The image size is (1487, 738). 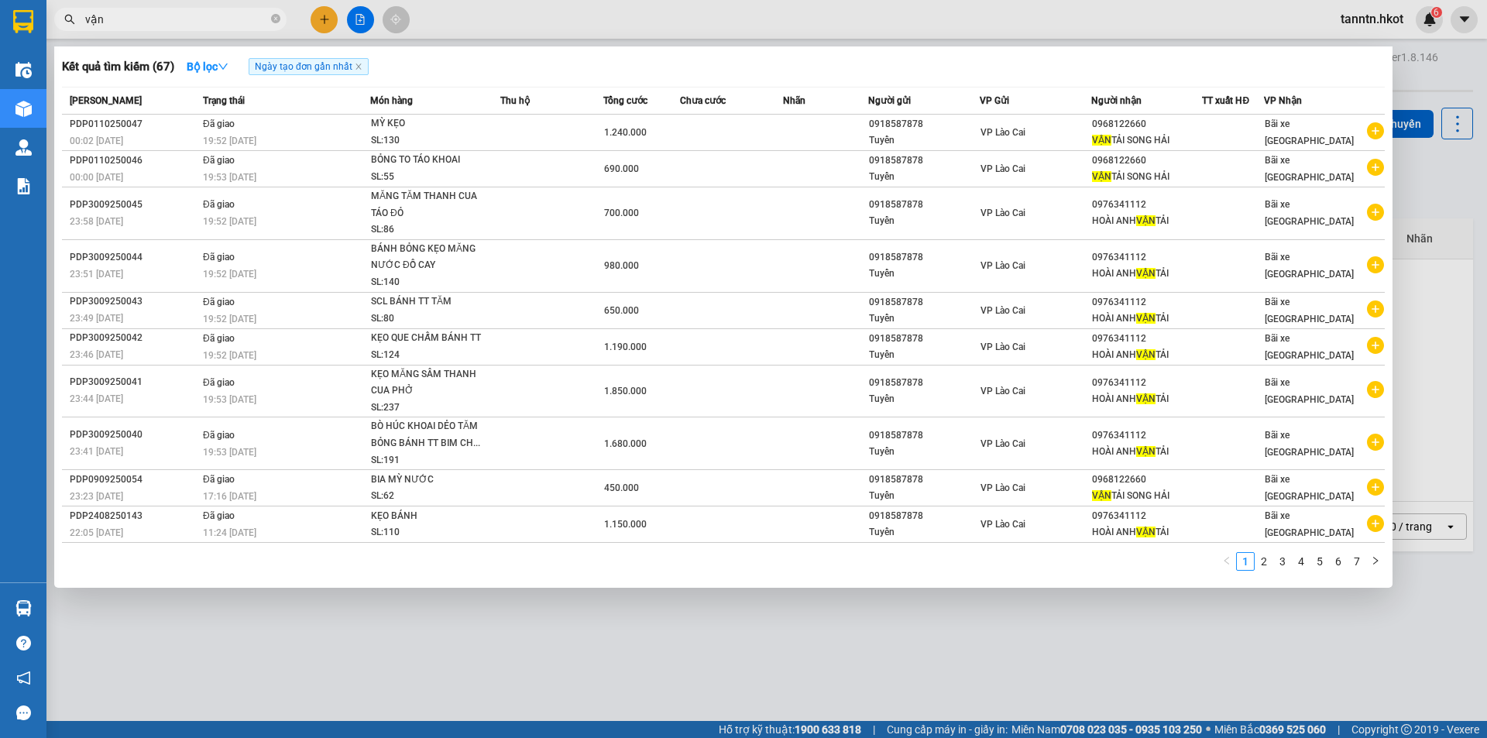 What do you see at coordinates (621, 169) in the screenshot?
I see `span: 690.000` at bounding box center [621, 169].